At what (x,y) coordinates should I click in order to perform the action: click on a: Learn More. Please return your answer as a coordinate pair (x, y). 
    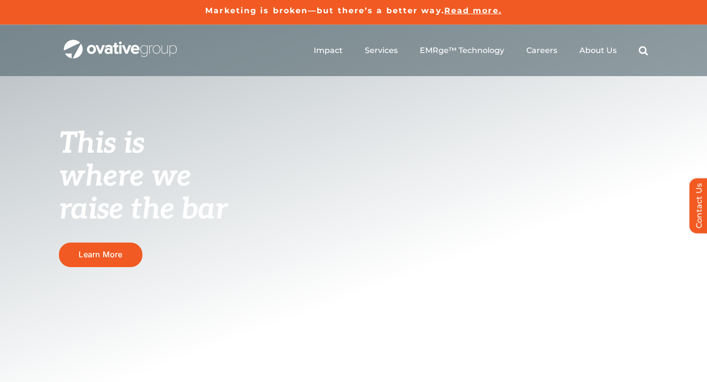
    Looking at the image, I should click on (101, 254).